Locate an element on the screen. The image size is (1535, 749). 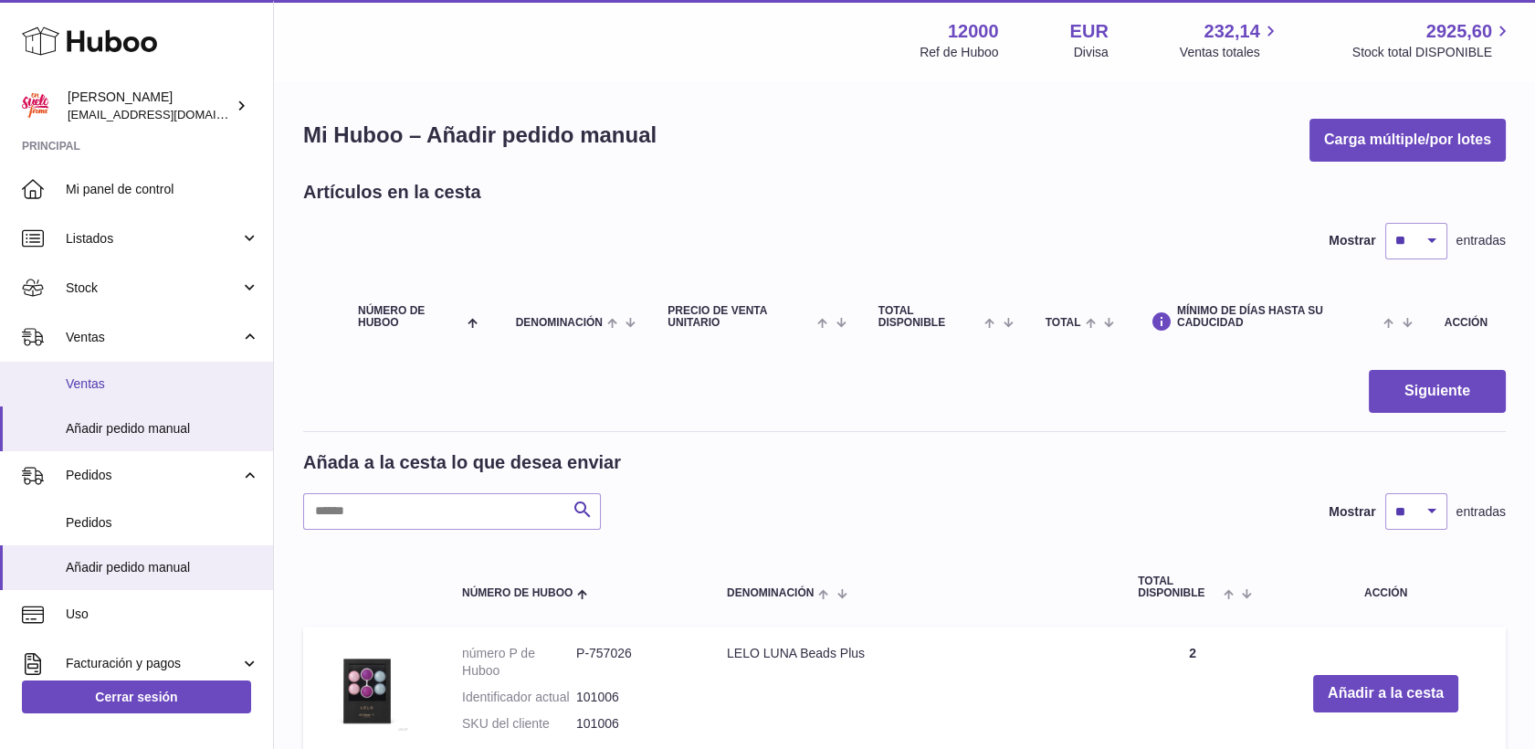
span: 2925,60 is located at coordinates (1459, 31).